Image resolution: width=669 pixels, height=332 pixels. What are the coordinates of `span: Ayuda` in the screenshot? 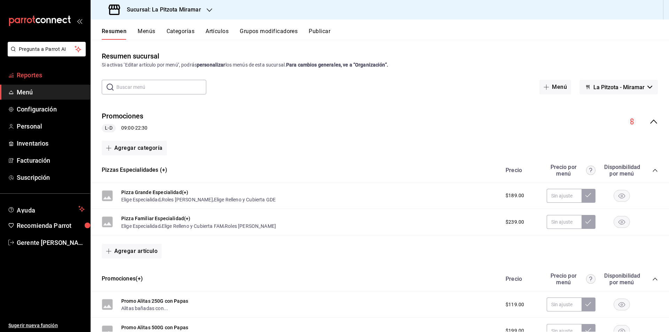 It's located at (46, 209).